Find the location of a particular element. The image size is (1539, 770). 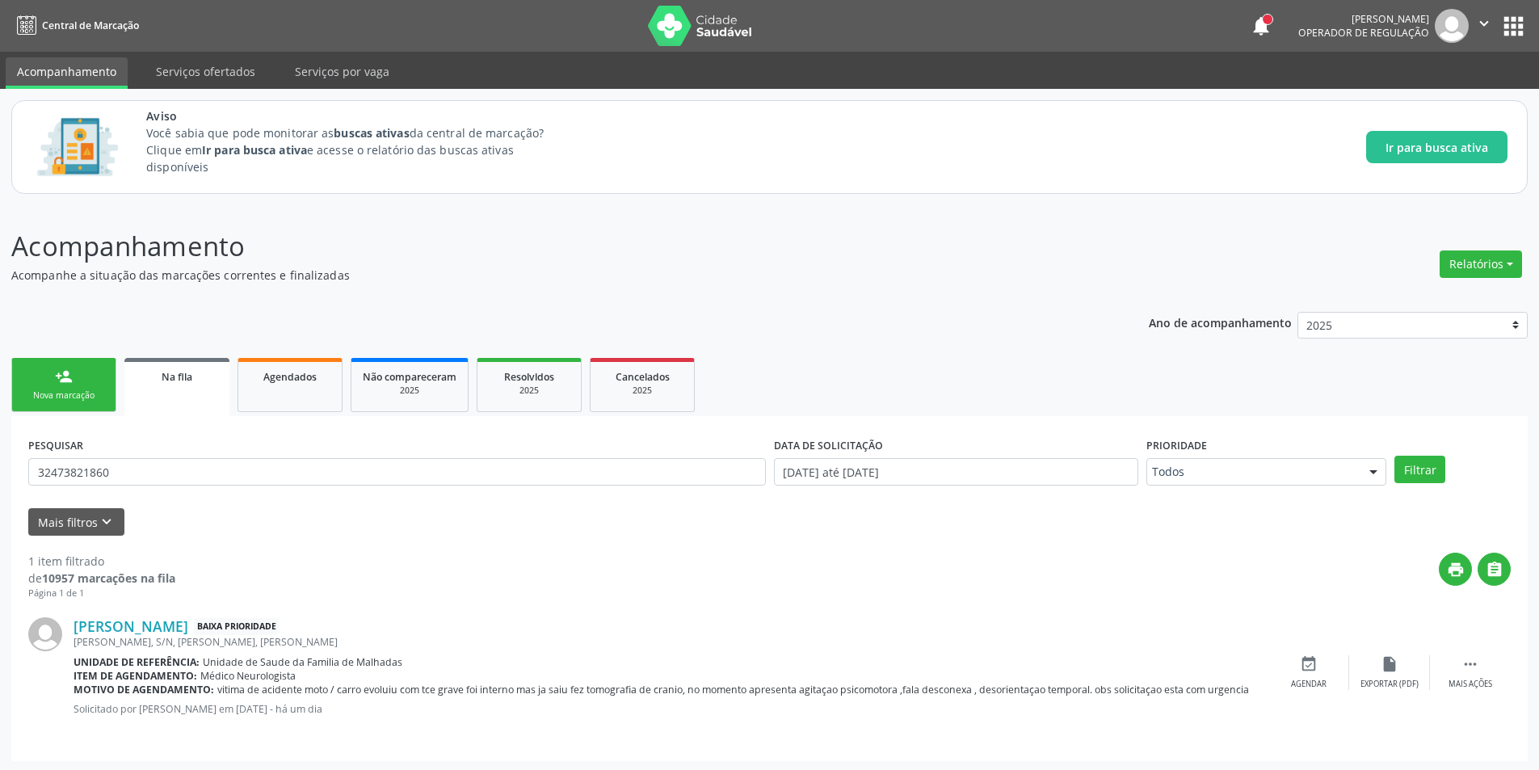

b: Item de agendamento: is located at coordinates (135, 676).